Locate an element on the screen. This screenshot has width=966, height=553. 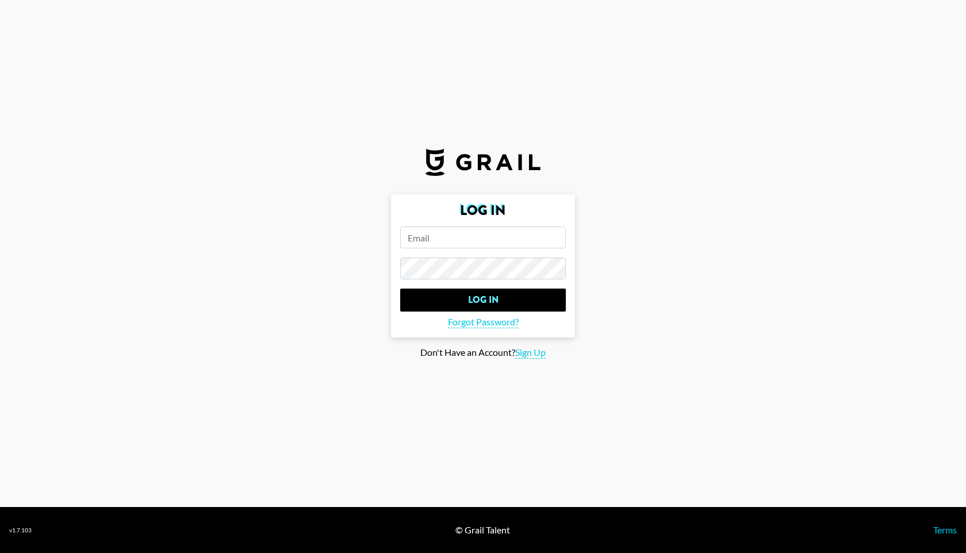
a: Terms is located at coordinates (944, 529).